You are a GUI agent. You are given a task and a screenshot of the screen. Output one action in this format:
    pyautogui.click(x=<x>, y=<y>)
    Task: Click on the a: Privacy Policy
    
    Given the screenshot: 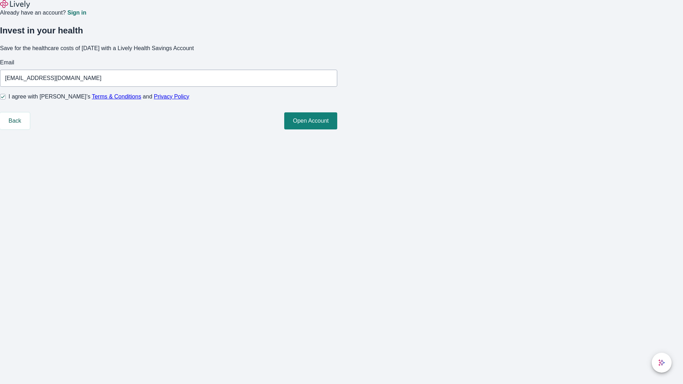 What is the action you would take?
    pyautogui.click(x=172, y=96)
    